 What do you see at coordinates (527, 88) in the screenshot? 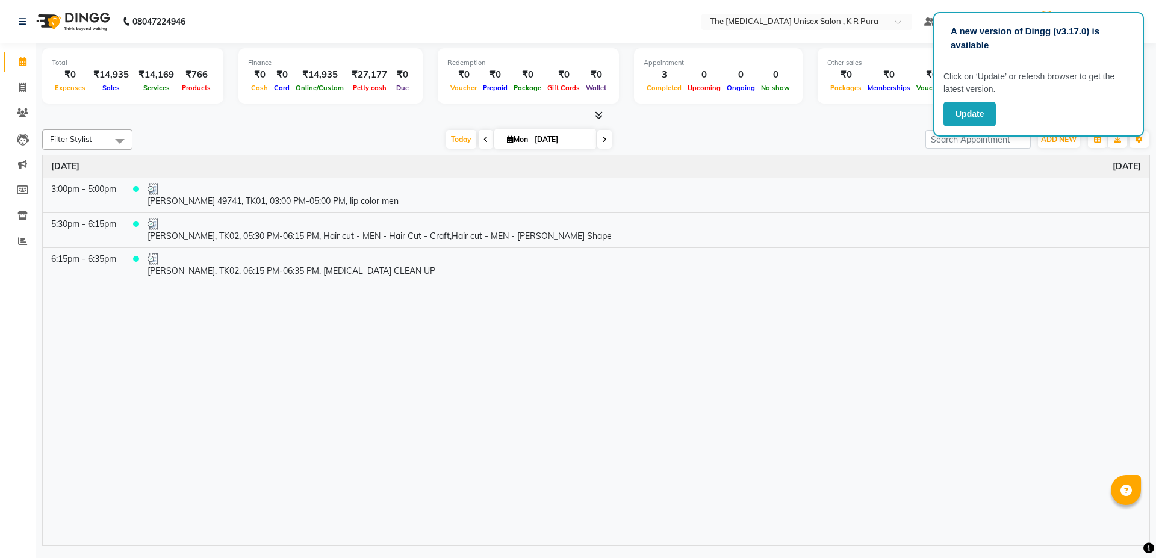
I see `span: Package` at bounding box center [527, 88].